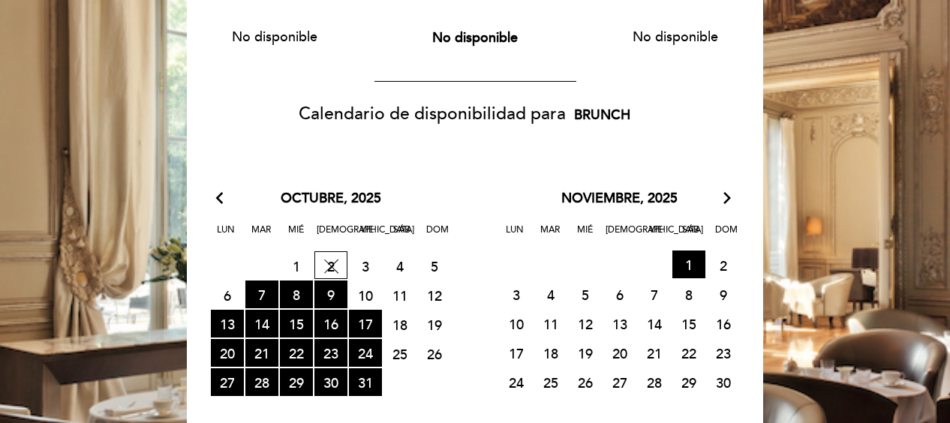  Describe the element at coordinates (331, 199) in the screenshot. I see `span: octubre, 2025` at that location.